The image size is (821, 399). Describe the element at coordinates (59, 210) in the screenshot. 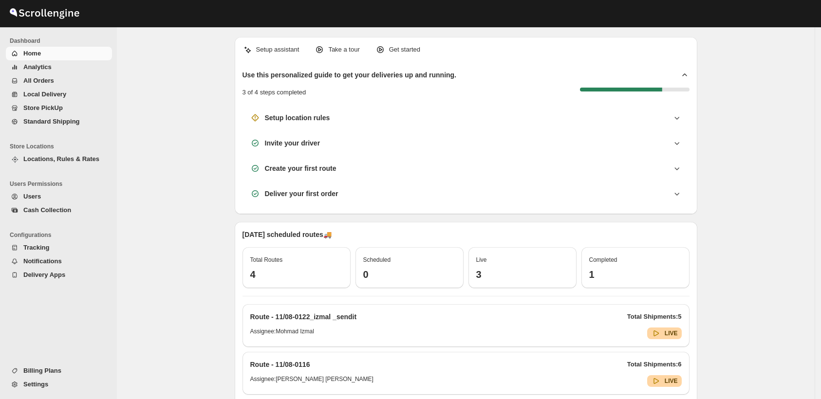

I see `button: Cash Collection` at that location.